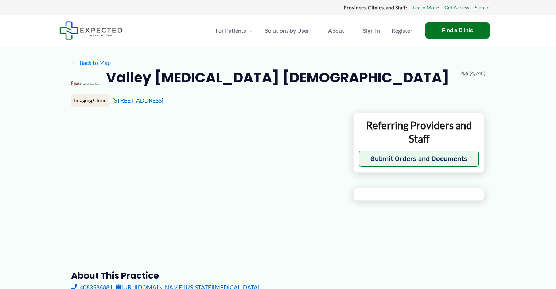 The image size is (556, 289). Describe the element at coordinates (465, 73) in the screenshot. I see `span: 4.6` at that location.